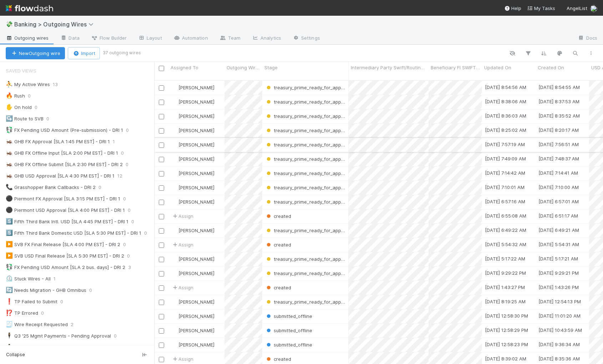 This screenshot has width=603, height=364. I want to click on span: 2, so click(76, 324).